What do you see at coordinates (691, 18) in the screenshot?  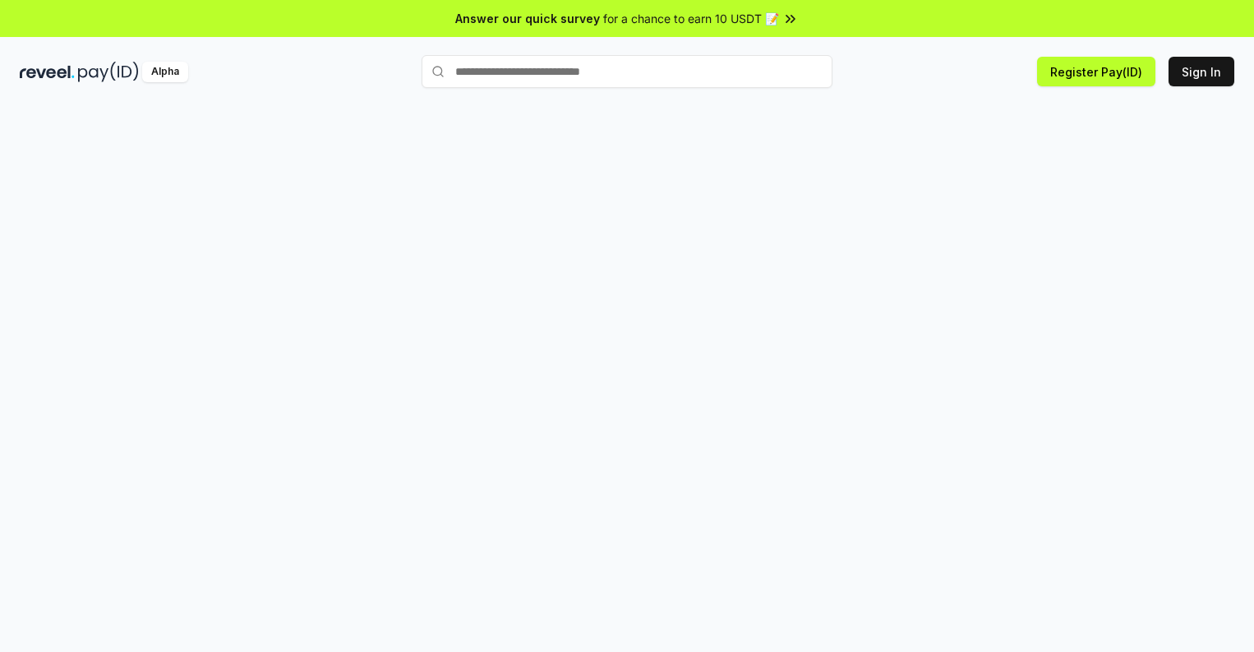 I see `span: for a chance to earn 10 USDT 📝` at bounding box center [691, 18].